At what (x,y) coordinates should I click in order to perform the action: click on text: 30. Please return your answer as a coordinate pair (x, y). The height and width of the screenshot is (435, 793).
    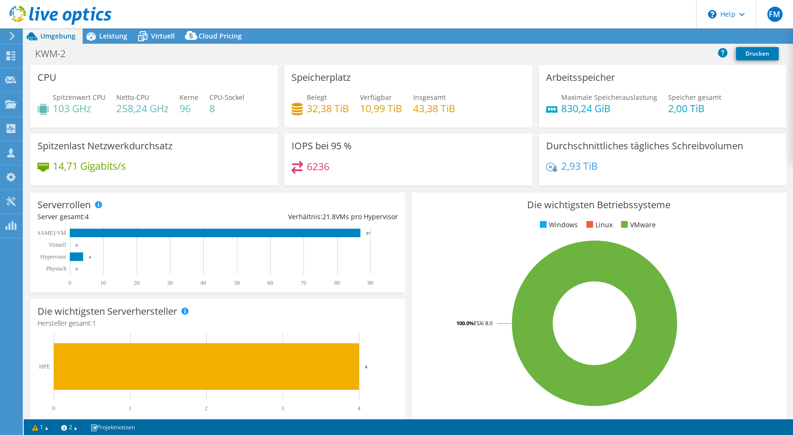
    Looking at the image, I should click on (170, 283).